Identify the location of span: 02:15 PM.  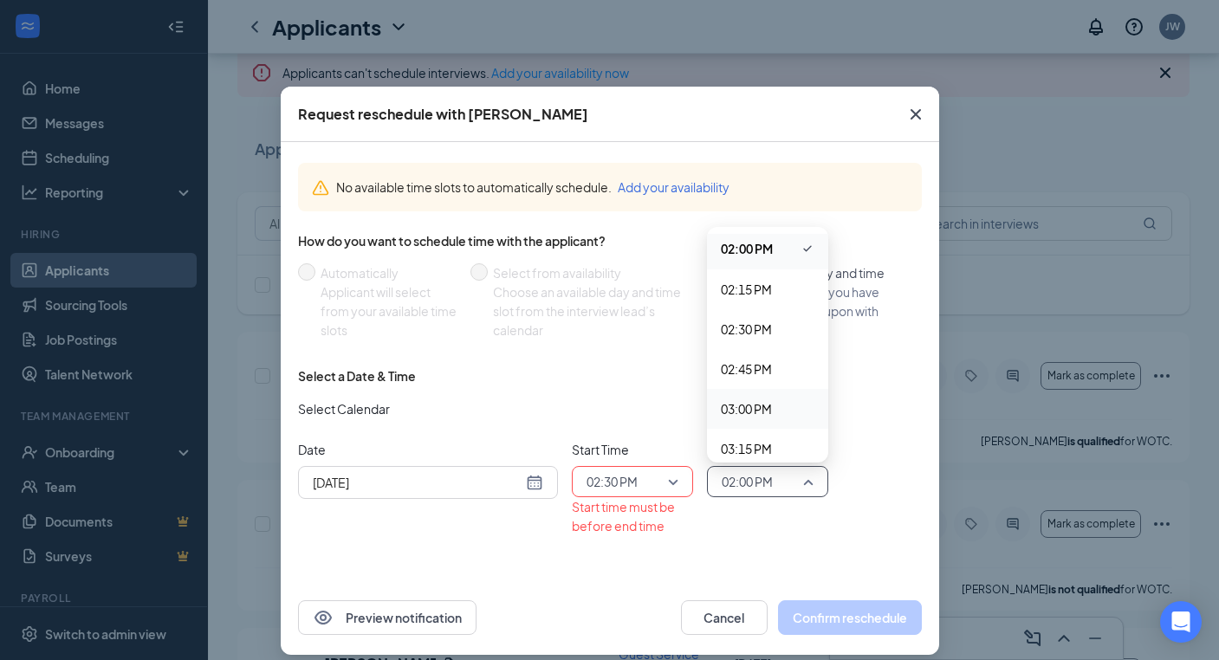
(746, 289).